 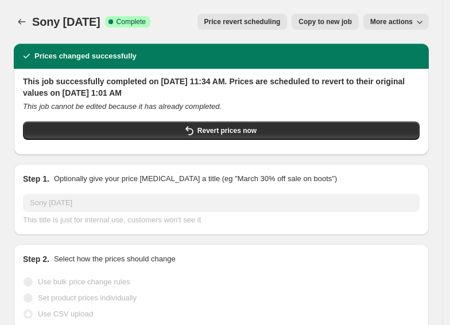 What do you see at coordinates (65, 314) in the screenshot?
I see `span: Use CSV upload` at bounding box center [65, 314].